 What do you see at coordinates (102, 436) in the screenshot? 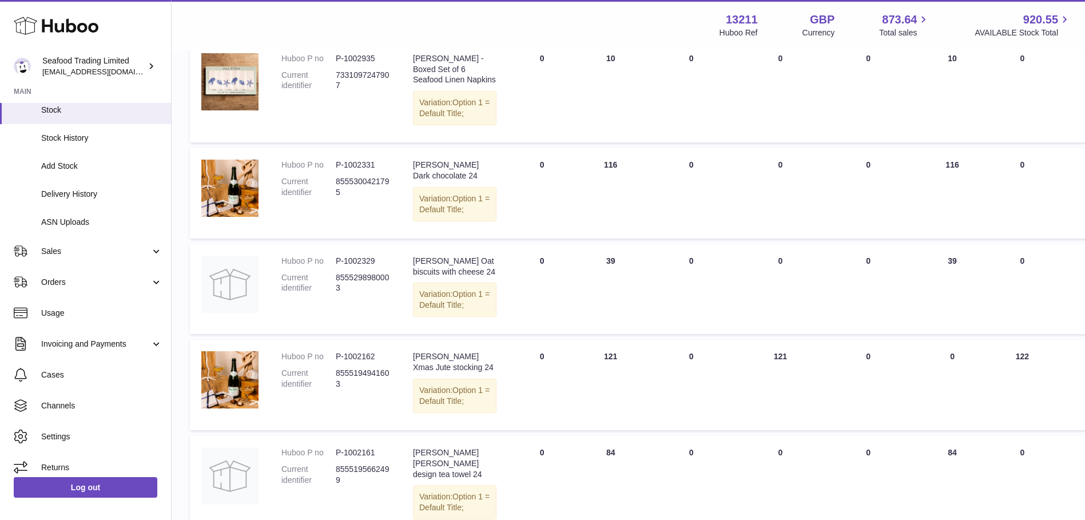
I see `span: Settings` at bounding box center [102, 436].